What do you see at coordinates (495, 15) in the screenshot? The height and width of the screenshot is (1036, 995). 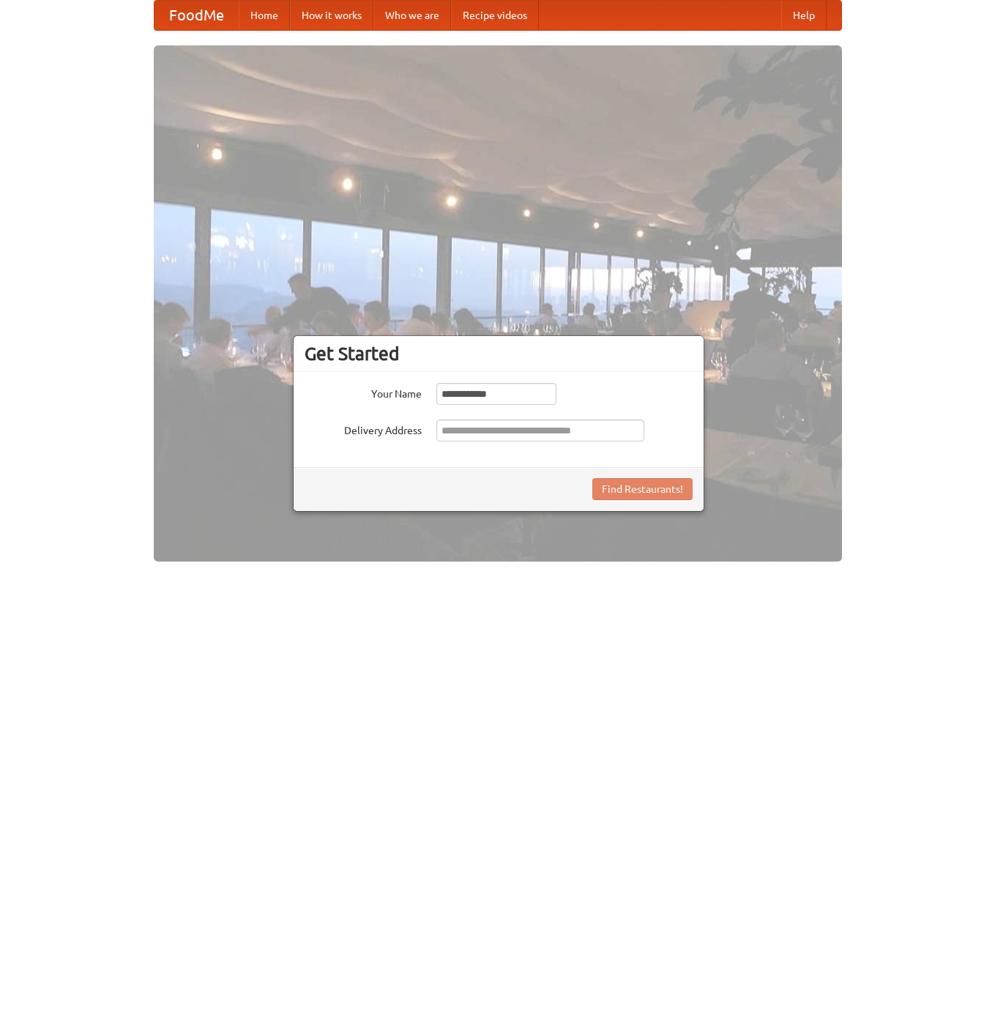 I see `a: Recipe videos` at bounding box center [495, 15].